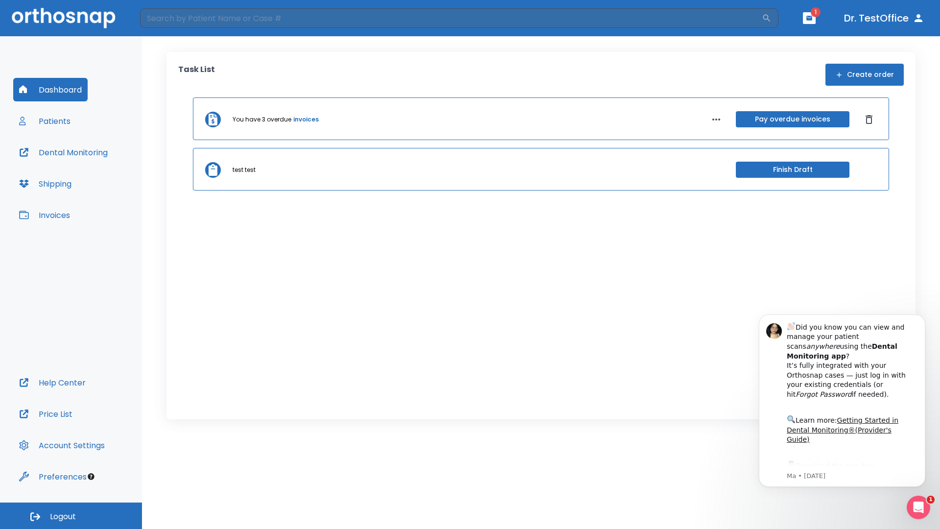  What do you see at coordinates (45, 184) in the screenshot?
I see `a: Shipping` at bounding box center [45, 184].